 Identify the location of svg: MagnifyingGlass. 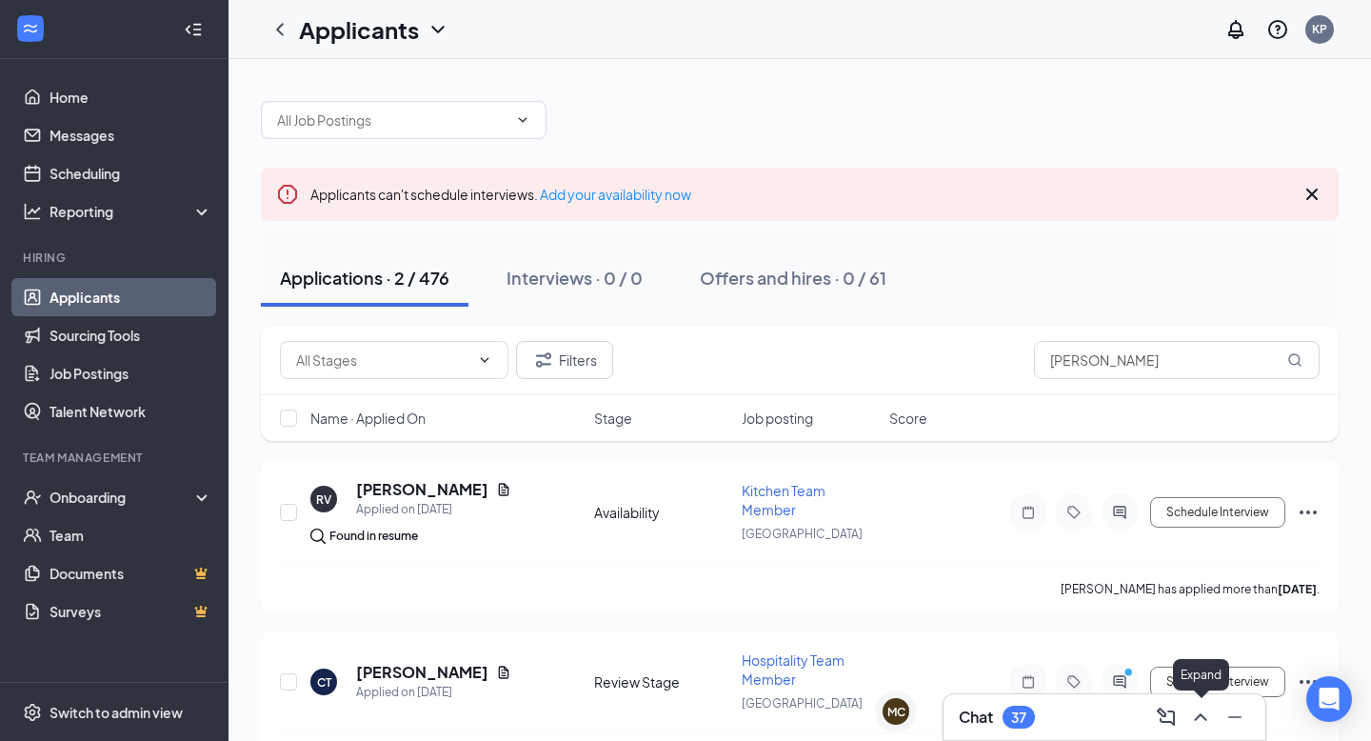
(1295, 360).